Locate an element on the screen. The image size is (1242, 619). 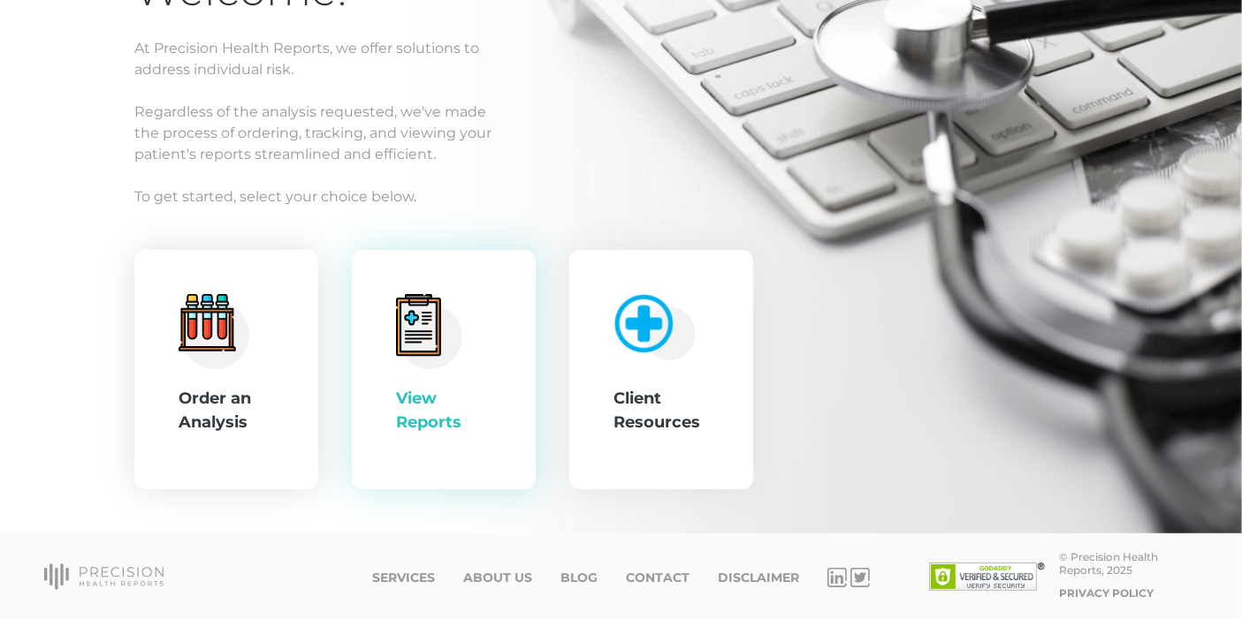
div: Order an Analysis is located at coordinates (226, 411).